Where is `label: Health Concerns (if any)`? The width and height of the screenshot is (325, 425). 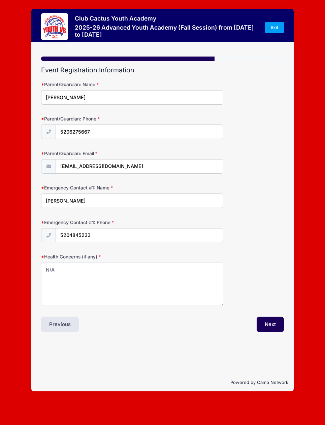 label: Health Concerns (if any) is located at coordinates (82, 257).